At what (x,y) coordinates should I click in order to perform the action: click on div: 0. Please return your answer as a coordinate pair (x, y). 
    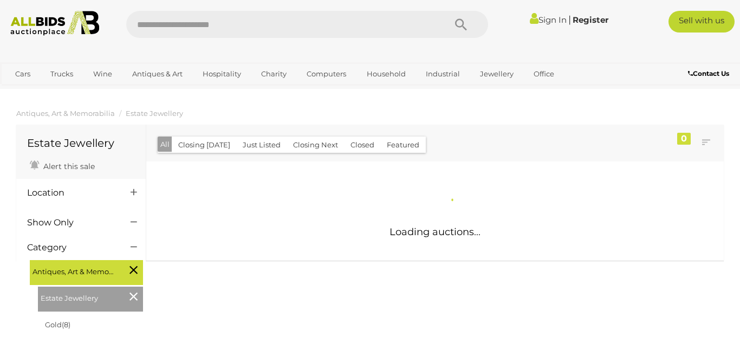
    Looking at the image, I should click on (684, 139).